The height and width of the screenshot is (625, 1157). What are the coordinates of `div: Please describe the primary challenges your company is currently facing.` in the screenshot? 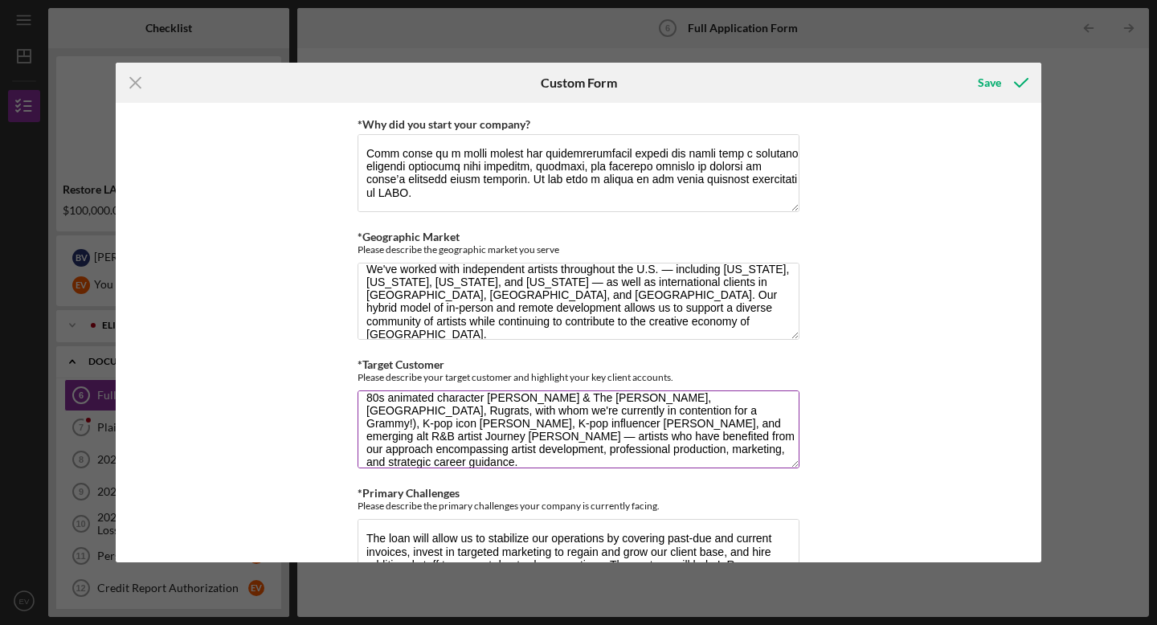 It's located at (578, 505).